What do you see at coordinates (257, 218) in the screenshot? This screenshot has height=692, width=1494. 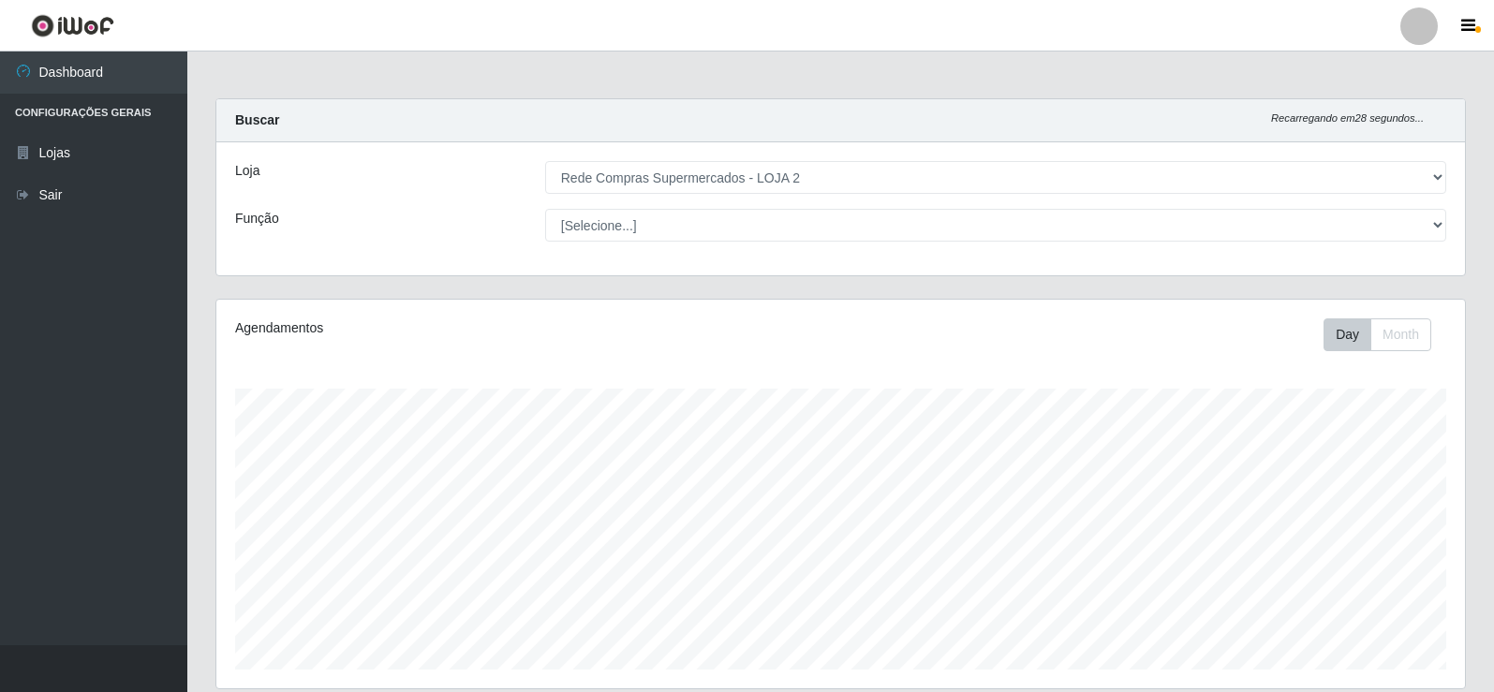 I see `label: Função` at bounding box center [257, 218].